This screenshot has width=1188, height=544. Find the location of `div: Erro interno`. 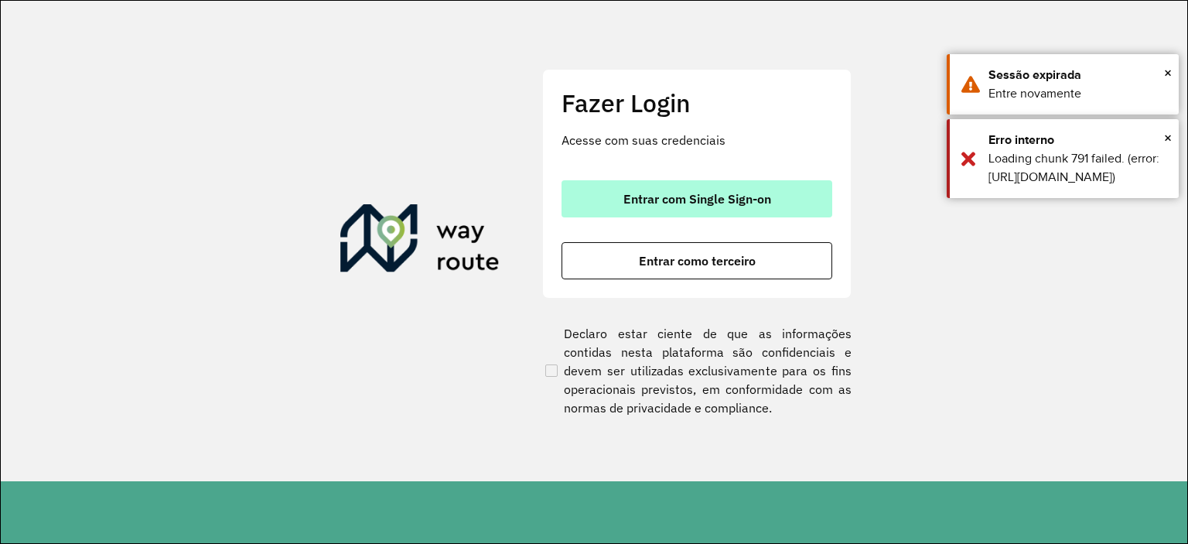

div: Erro interno is located at coordinates (1077, 140).